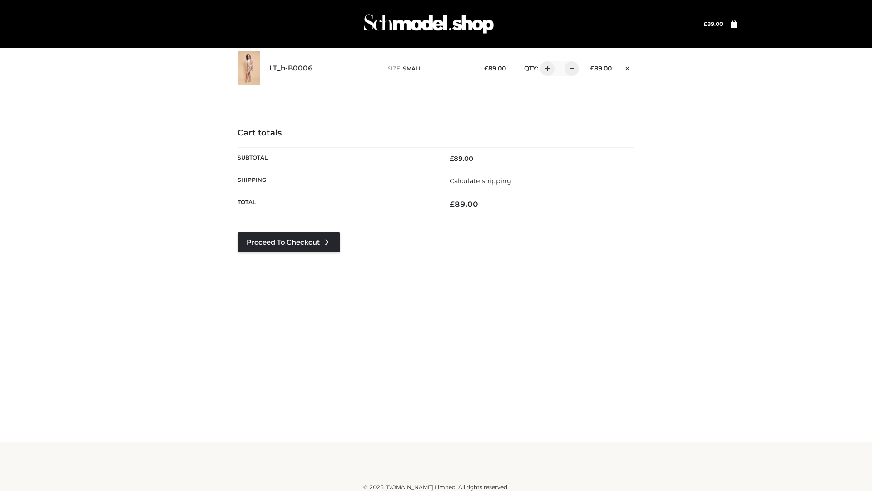 The width and height of the screenshot is (872, 491). What do you see at coordinates (429, 24) in the screenshot?
I see `a: Schmodel Admin 964` at bounding box center [429, 24].